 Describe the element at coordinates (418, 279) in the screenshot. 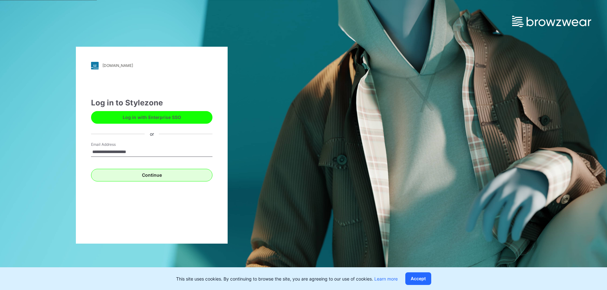

I see `button: Accept` at that location.